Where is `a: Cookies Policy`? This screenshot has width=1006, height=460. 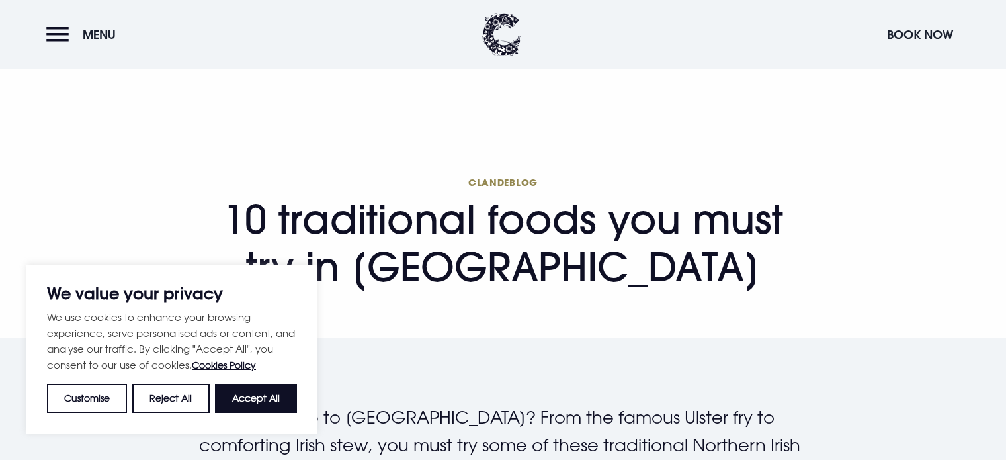 a: Cookies Policy is located at coordinates (224, 364).